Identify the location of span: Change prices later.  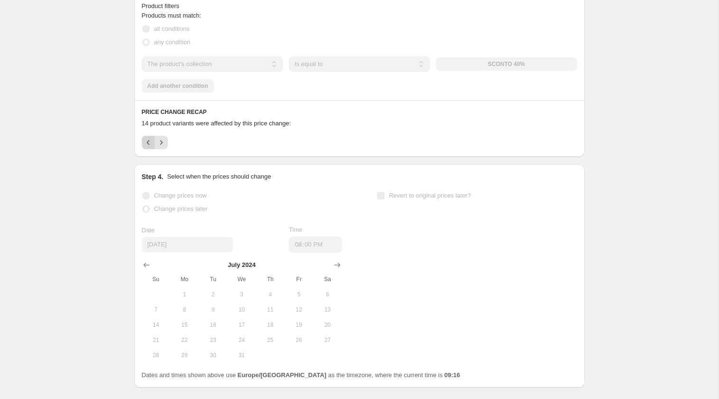
(181, 208).